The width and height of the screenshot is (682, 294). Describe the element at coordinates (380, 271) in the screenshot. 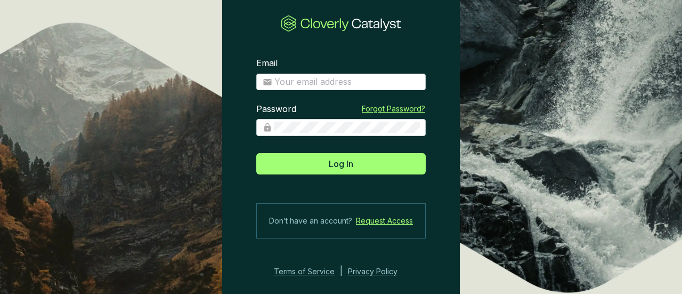

I see `a: Privacy Policy` at that location.